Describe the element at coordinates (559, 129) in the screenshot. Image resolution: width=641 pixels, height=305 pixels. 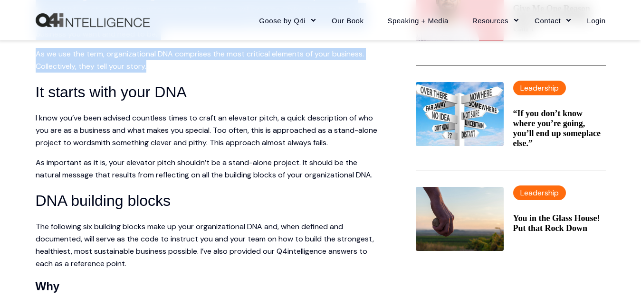
I see `a: “If you don’t know where you’re going, you’ll end up someplace else.”` at that location.